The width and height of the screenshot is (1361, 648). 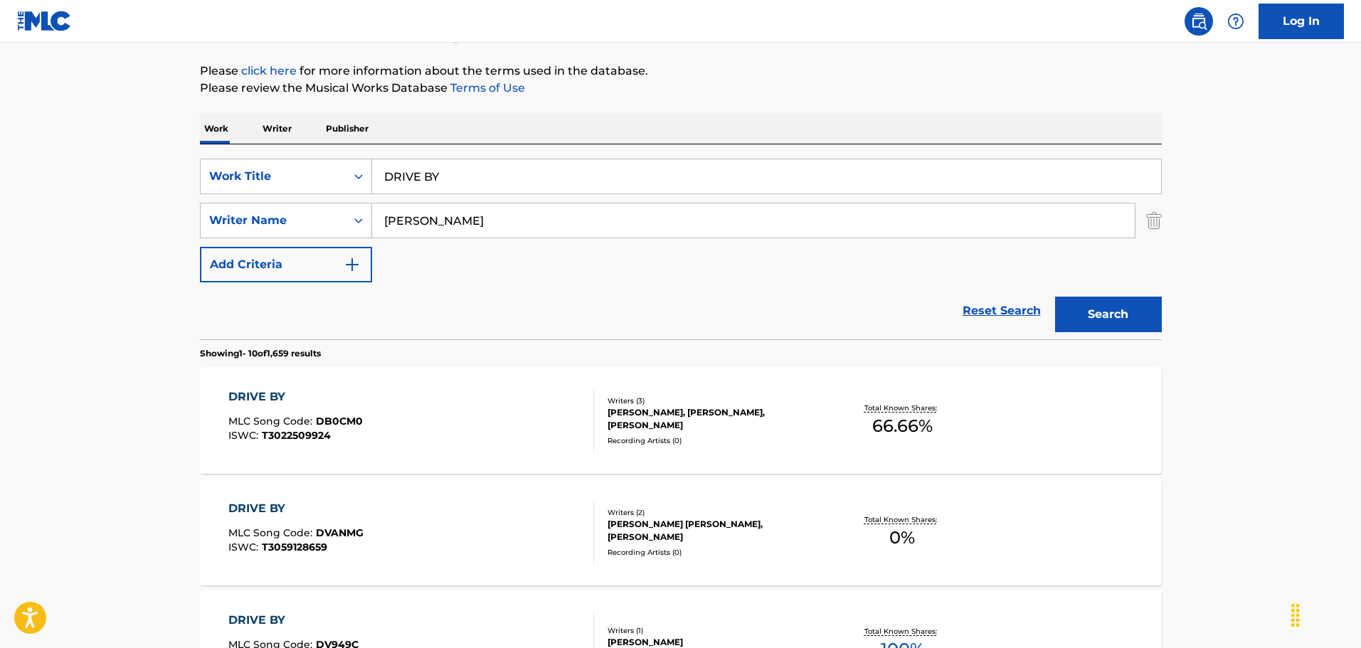 I want to click on div: Writers ( 1 ), so click(x=715, y=630).